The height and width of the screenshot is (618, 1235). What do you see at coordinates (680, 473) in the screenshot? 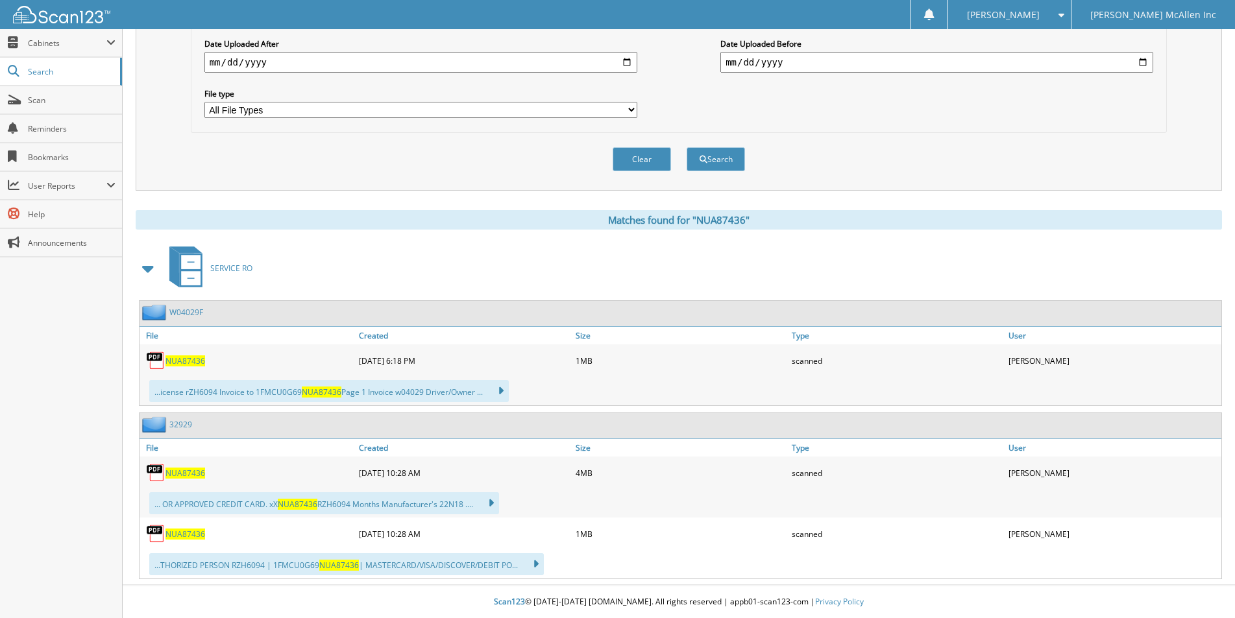
I see `div: 4MB` at bounding box center [680, 473].